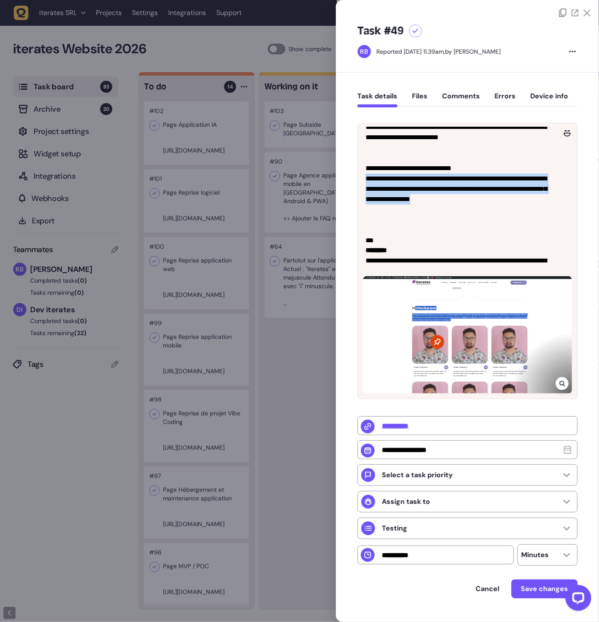  Describe the element at coordinates (377, 100) in the screenshot. I see `button: Task details` at that location.